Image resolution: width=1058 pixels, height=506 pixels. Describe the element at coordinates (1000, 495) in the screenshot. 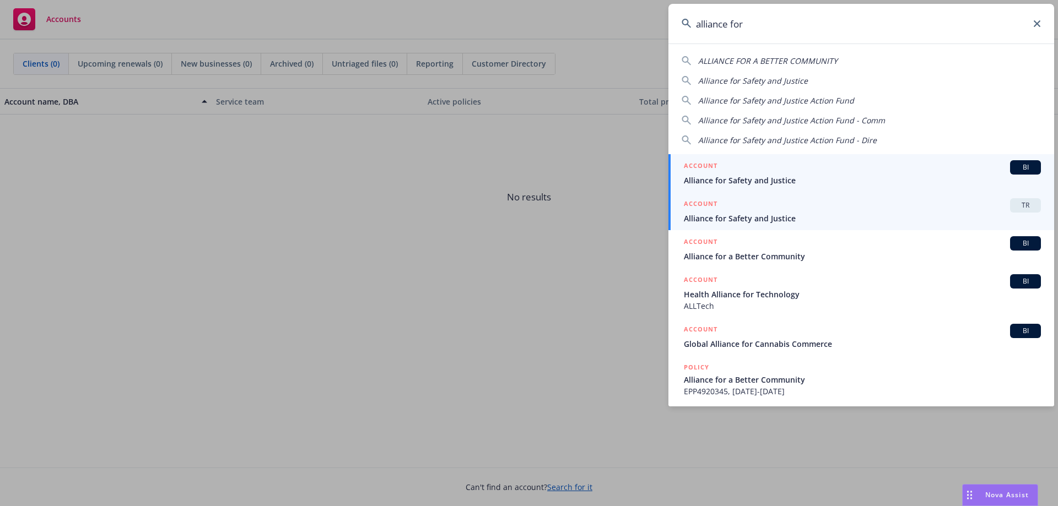

I see `button: Nova Assist` at that location.